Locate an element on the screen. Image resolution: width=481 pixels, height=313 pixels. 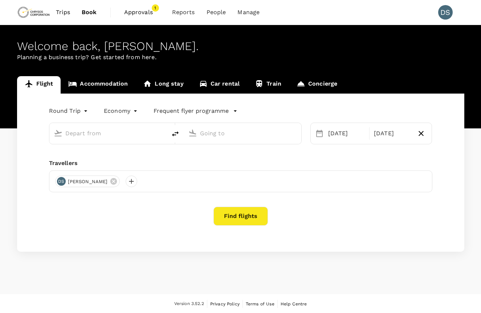
img: Chrysos Corporation is located at coordinates (34, 12).